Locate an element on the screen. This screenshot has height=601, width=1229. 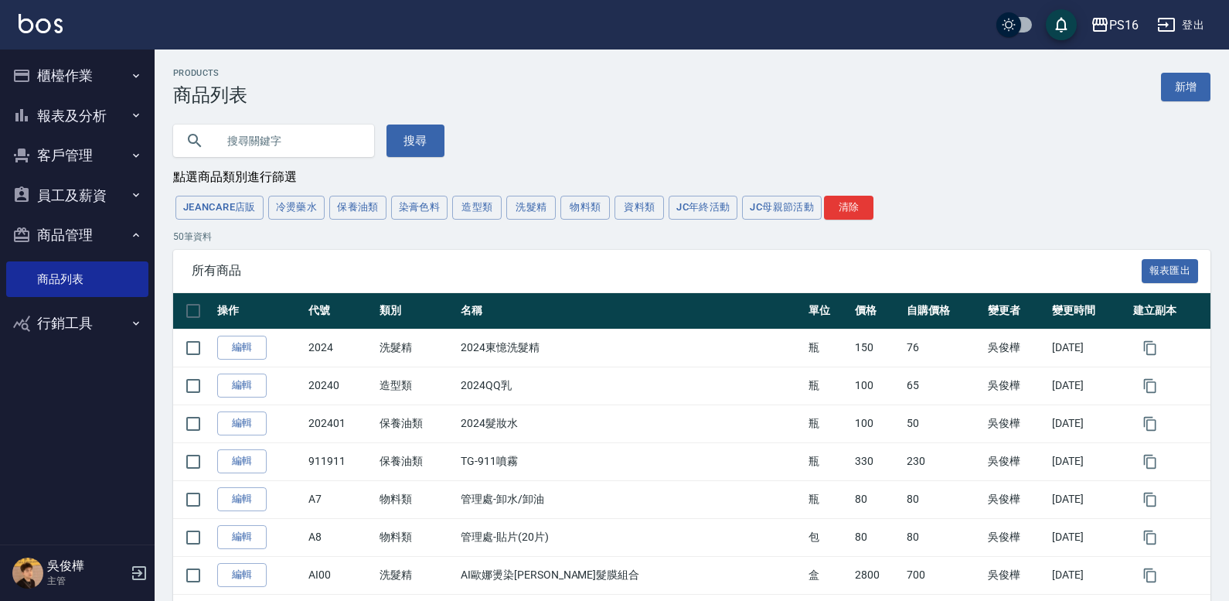
h3: 商品列表 is located at coordinates (210, 95).